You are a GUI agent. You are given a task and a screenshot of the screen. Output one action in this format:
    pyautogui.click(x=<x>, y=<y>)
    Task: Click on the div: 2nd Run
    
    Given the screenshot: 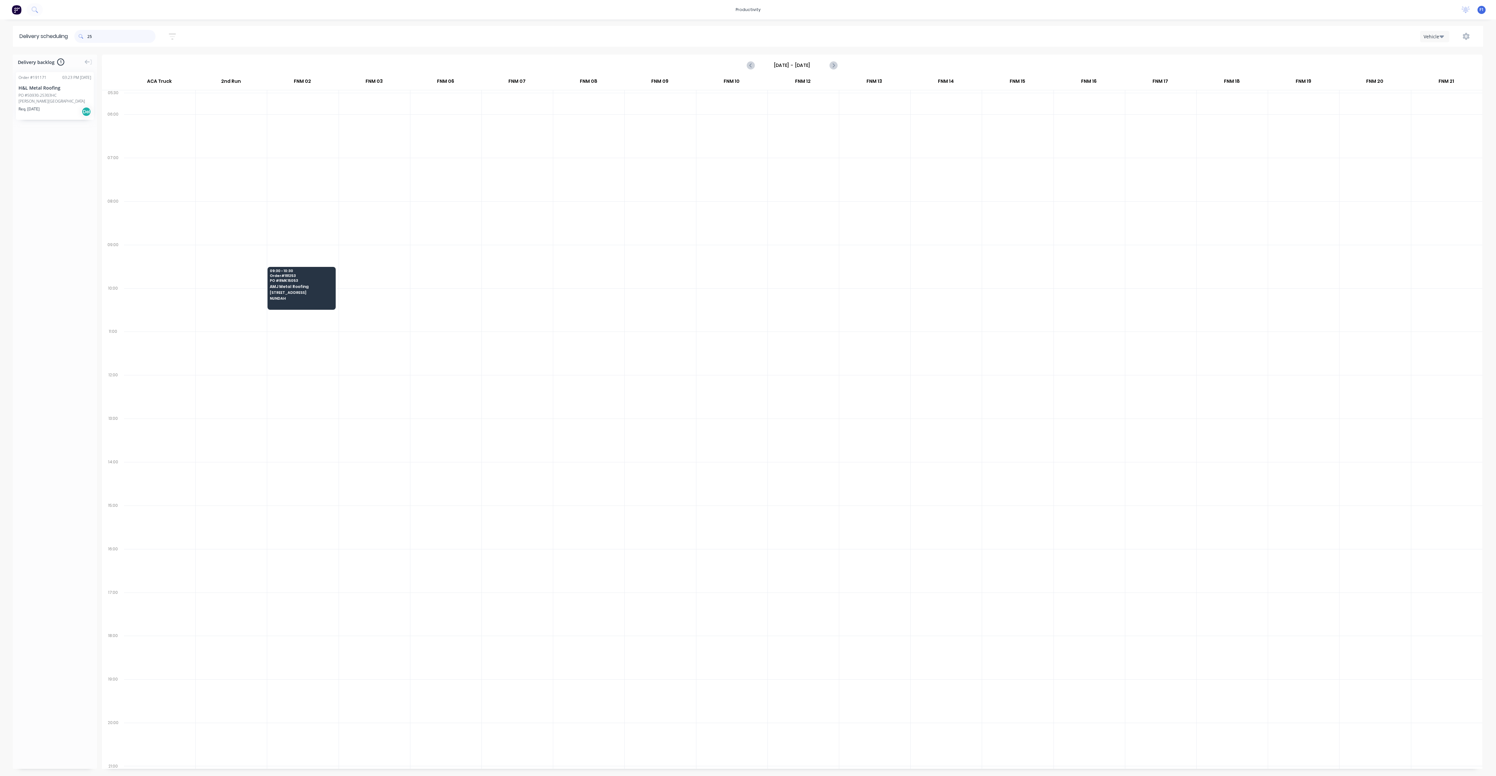 What is the action you would take?
    pyautogui.click(x=231, y=83)
    